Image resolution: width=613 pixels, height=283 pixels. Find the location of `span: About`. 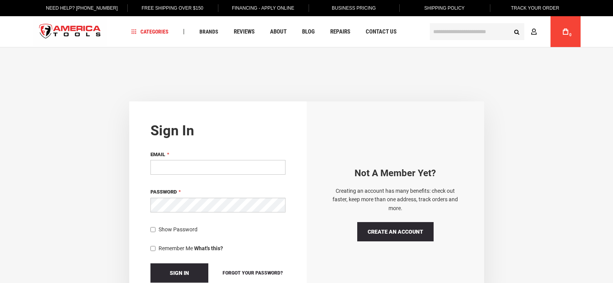

span: About is located at coordinates (278, 32).